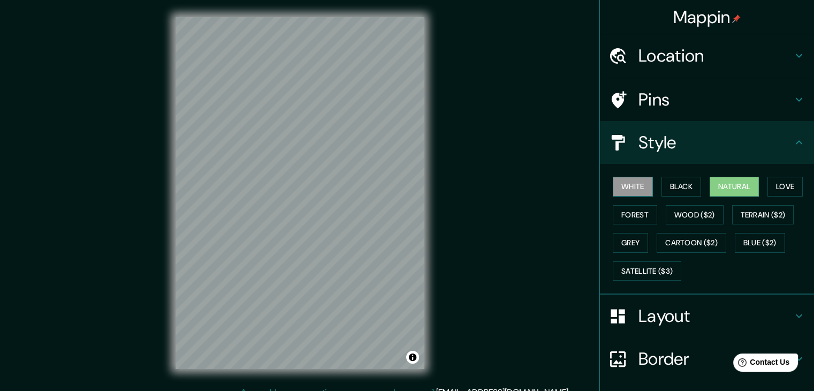 This screenshot has width=814, height=391. I want to click on img: pin-icon.png, so click(737, 19).